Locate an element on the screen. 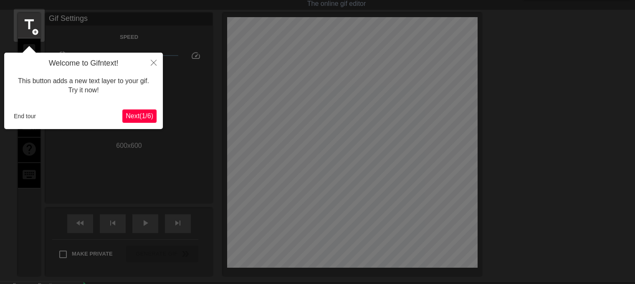 The image size is (635, 284). button: Close is located at coordinates (154, 62).